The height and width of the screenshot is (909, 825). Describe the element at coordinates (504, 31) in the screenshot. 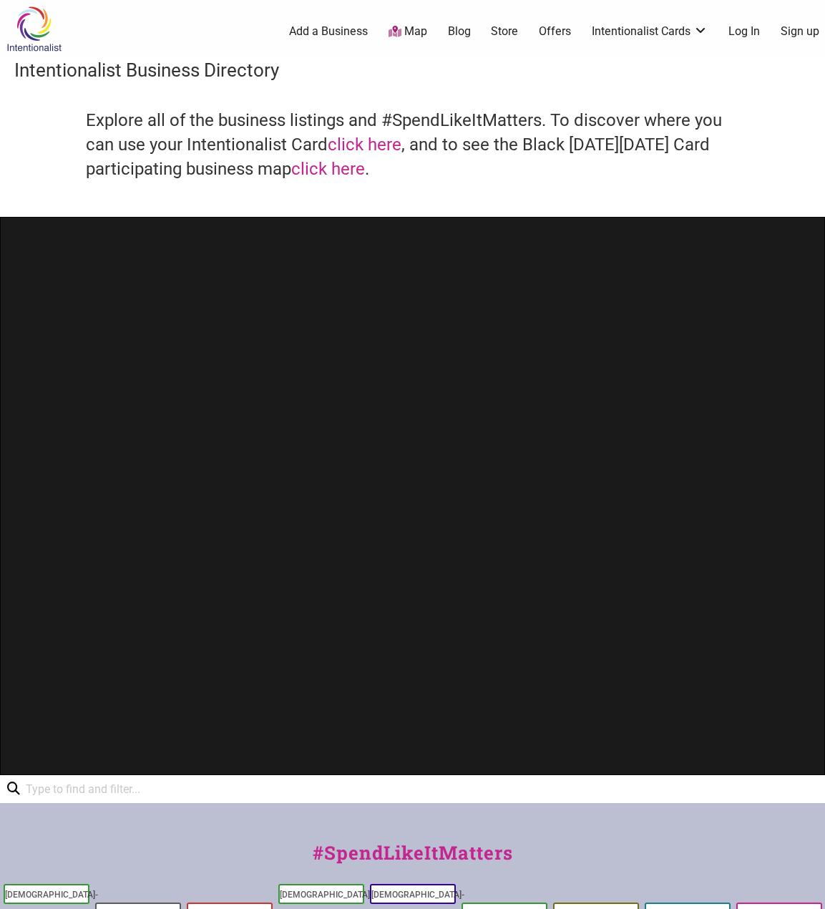

I see `a: Store` at that location.